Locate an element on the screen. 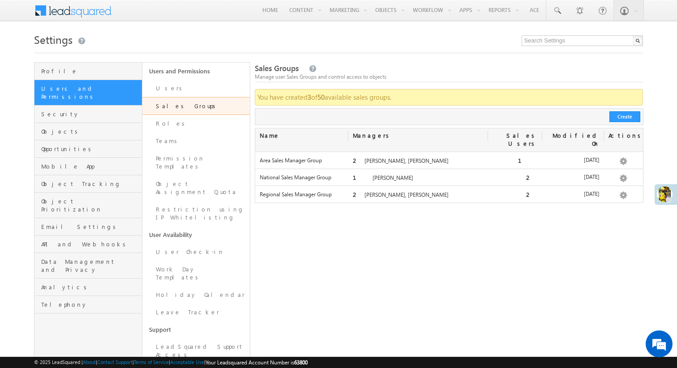 The width and height of the screenshot is (677, 368). span: © 2025 LeadSquared | | | | | is located at coordinates (171, 362).